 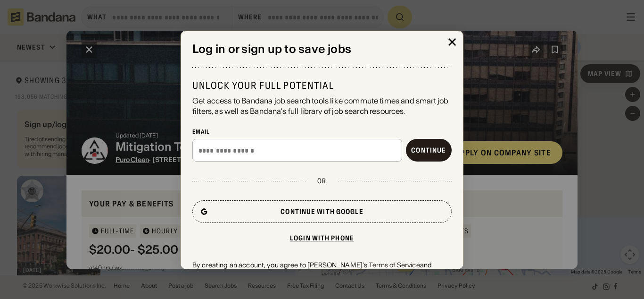 I want to click on div: Continue, so click(x=429, y=150).